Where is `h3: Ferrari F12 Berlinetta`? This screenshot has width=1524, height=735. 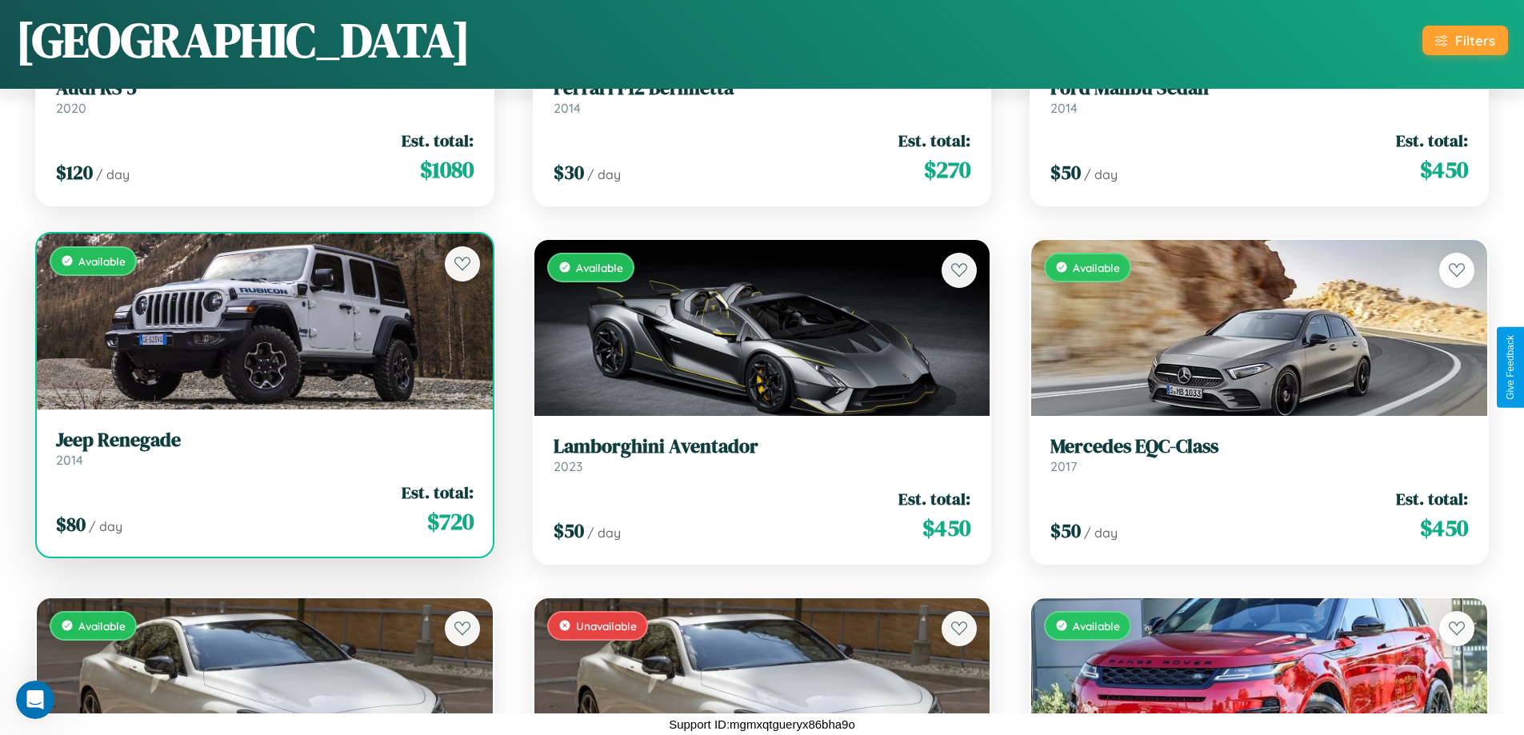
h3: Ferrari F12 Berlinetta is located at coordinates (762, 88).